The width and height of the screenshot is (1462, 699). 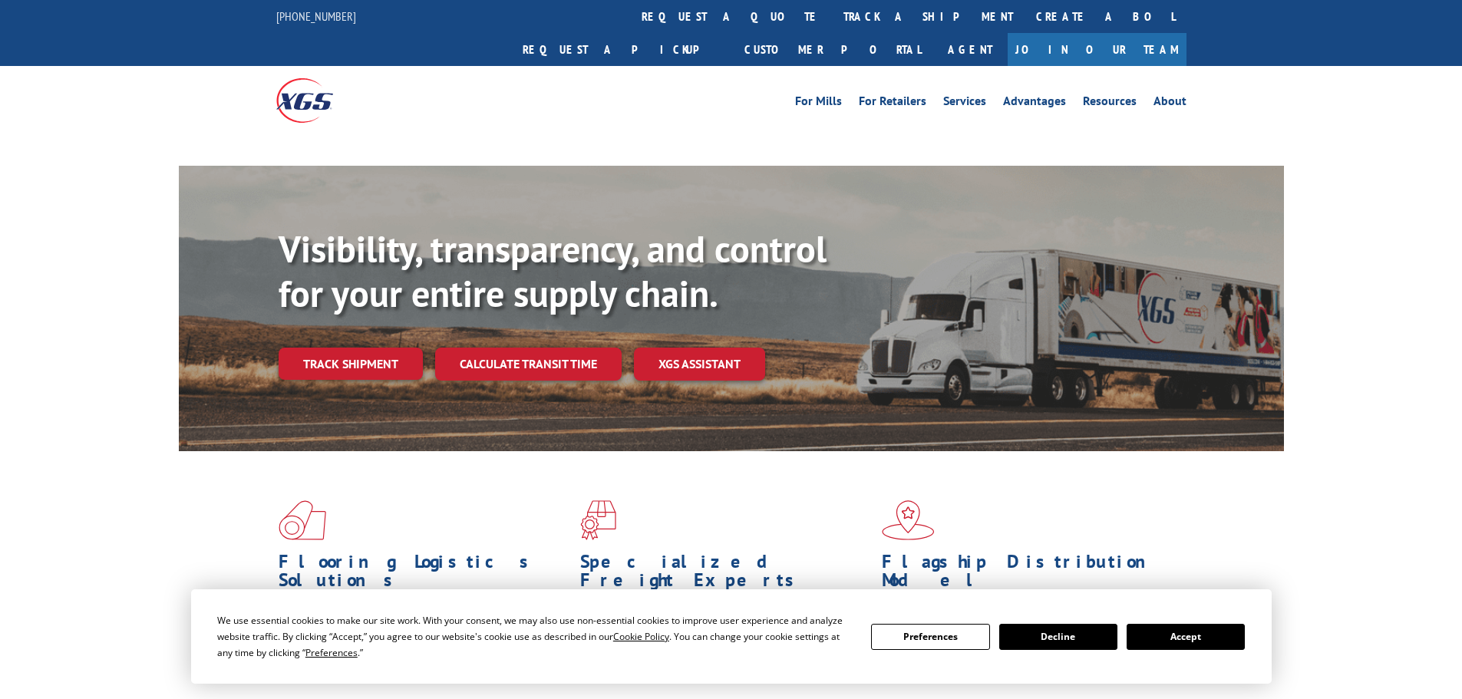 What do you see at coordinates (351, 364) in the screenshot?
I see `a: Track shipment` at bounding box center [351, 364].